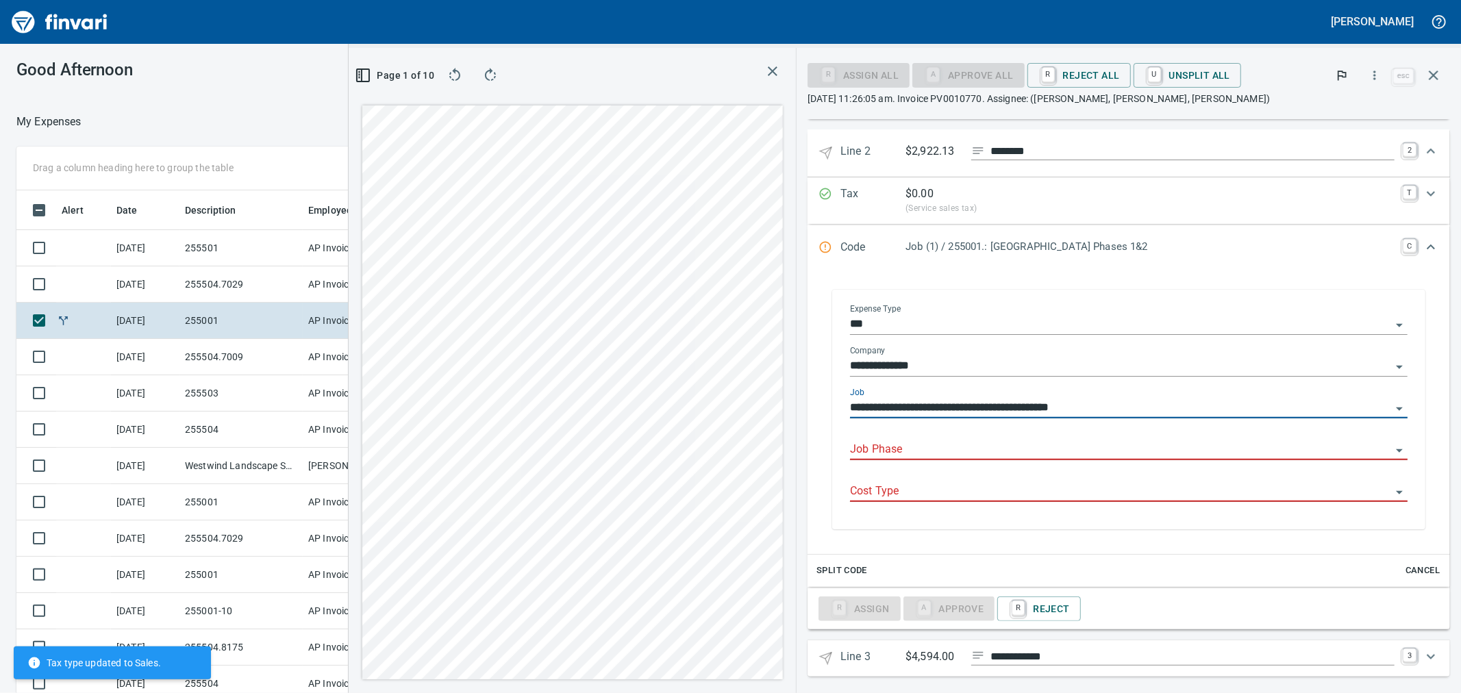 The width and height of the screenshot is (1461, 693). What do you see at coordinates (857, 393) in the screenshot?
I see `label: Job` at bounding box center [857, 393].